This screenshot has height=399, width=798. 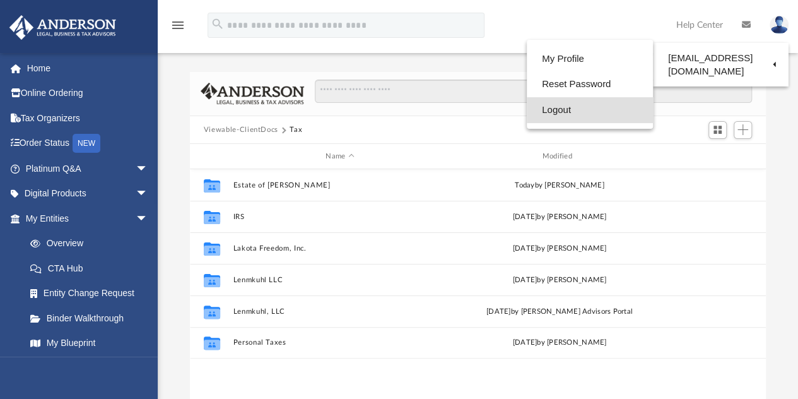 What do you see at coordinates (88, 93) in the screenshot?
I see `a: Online Ordering` at bounding box center [88, 93].